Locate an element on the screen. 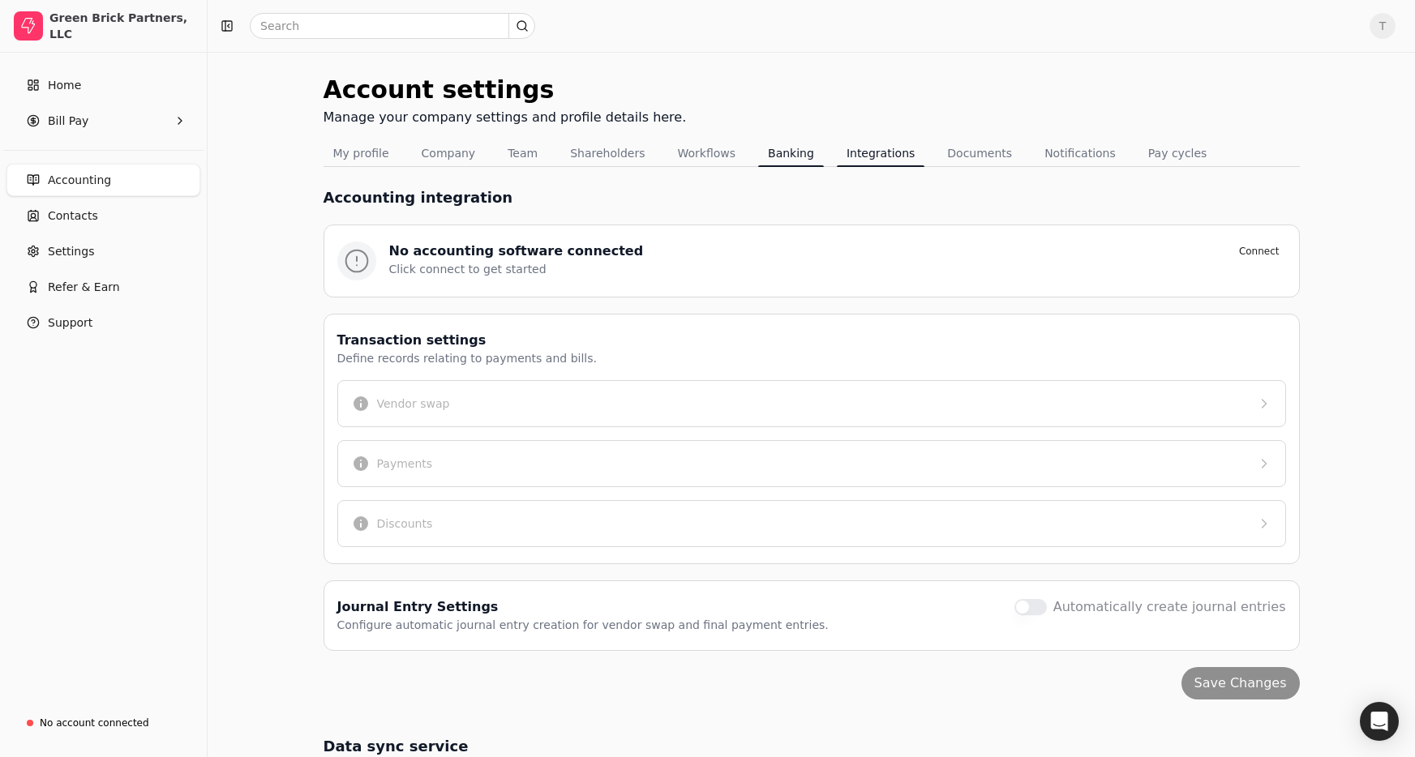  div: Vendor swap is located at coordinates (413, 404).